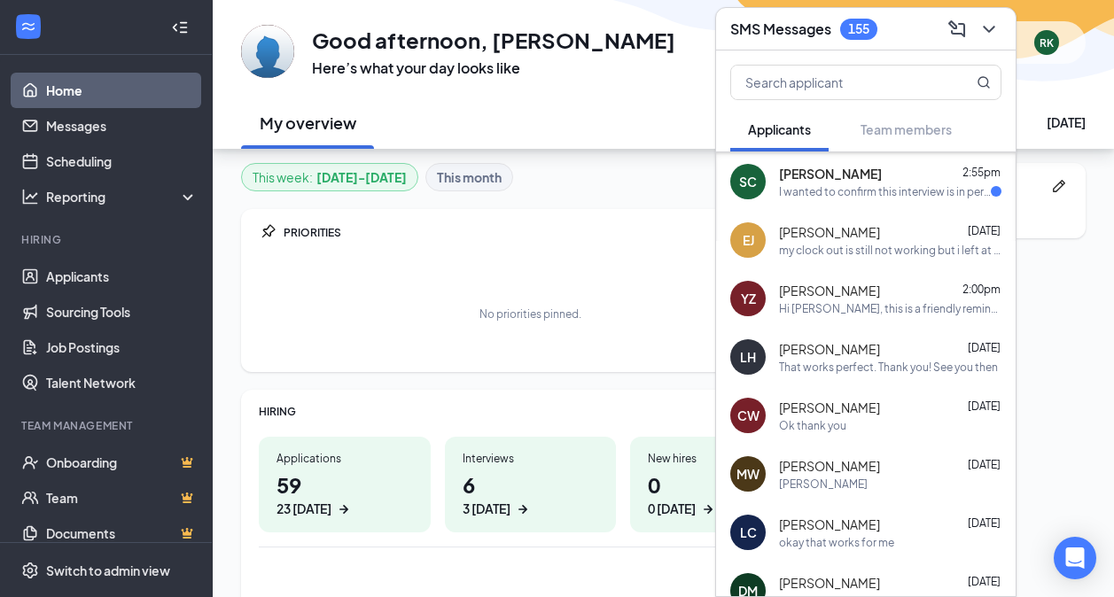 This screenshot has width=1114, height=597. What do you see at coordinates (748, 474) in the screenshot?
I see `div: MW` at bounding box center [748, 474].